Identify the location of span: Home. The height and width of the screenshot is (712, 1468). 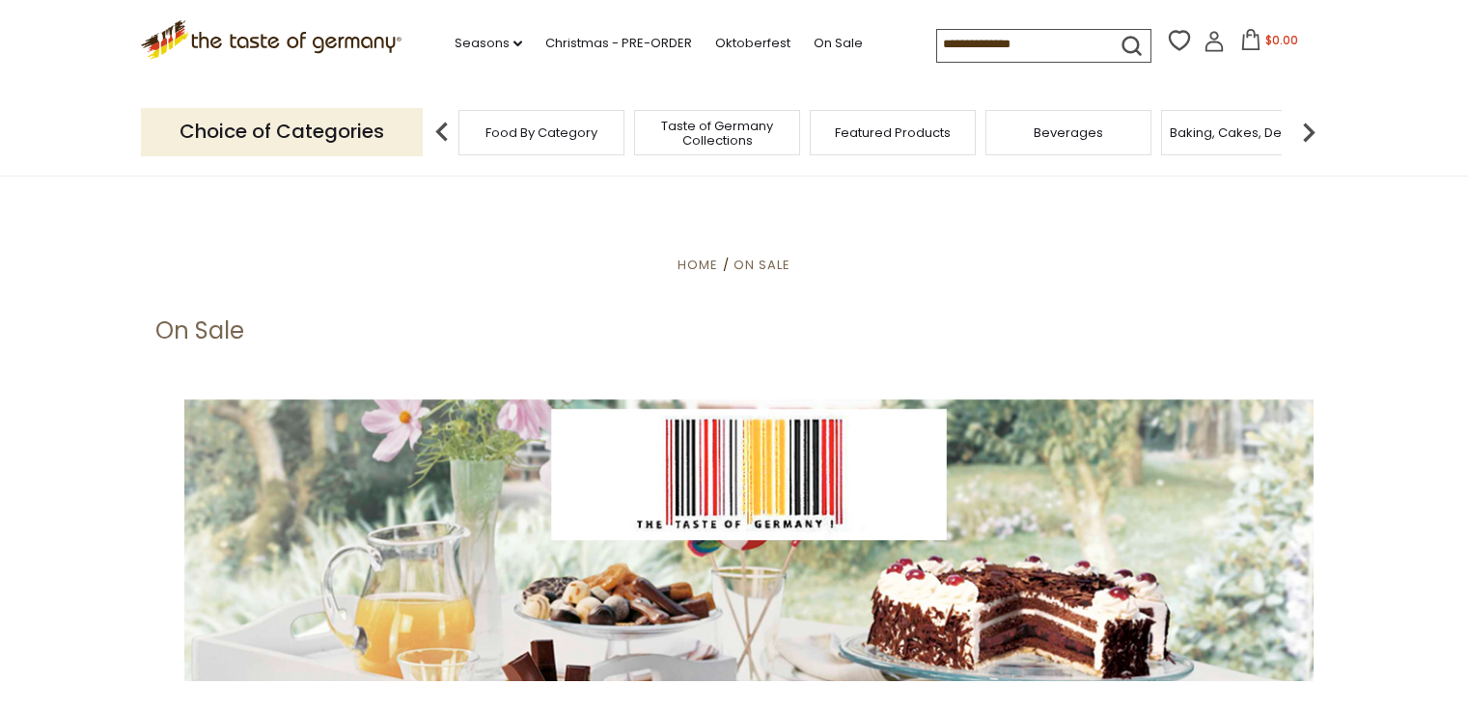
(698, 264).